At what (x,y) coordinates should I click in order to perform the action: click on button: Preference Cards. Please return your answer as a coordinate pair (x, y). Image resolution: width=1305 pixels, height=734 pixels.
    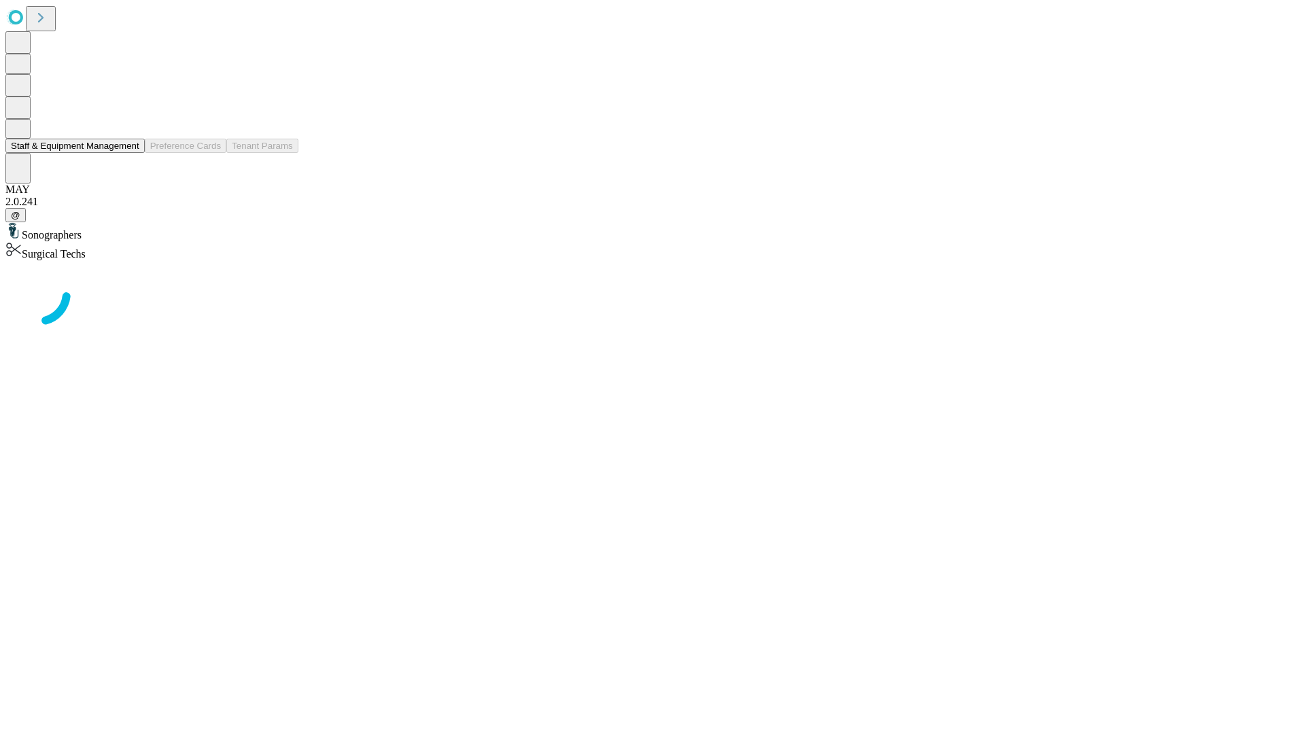
    Looking at the image, I should click on (186, 145).